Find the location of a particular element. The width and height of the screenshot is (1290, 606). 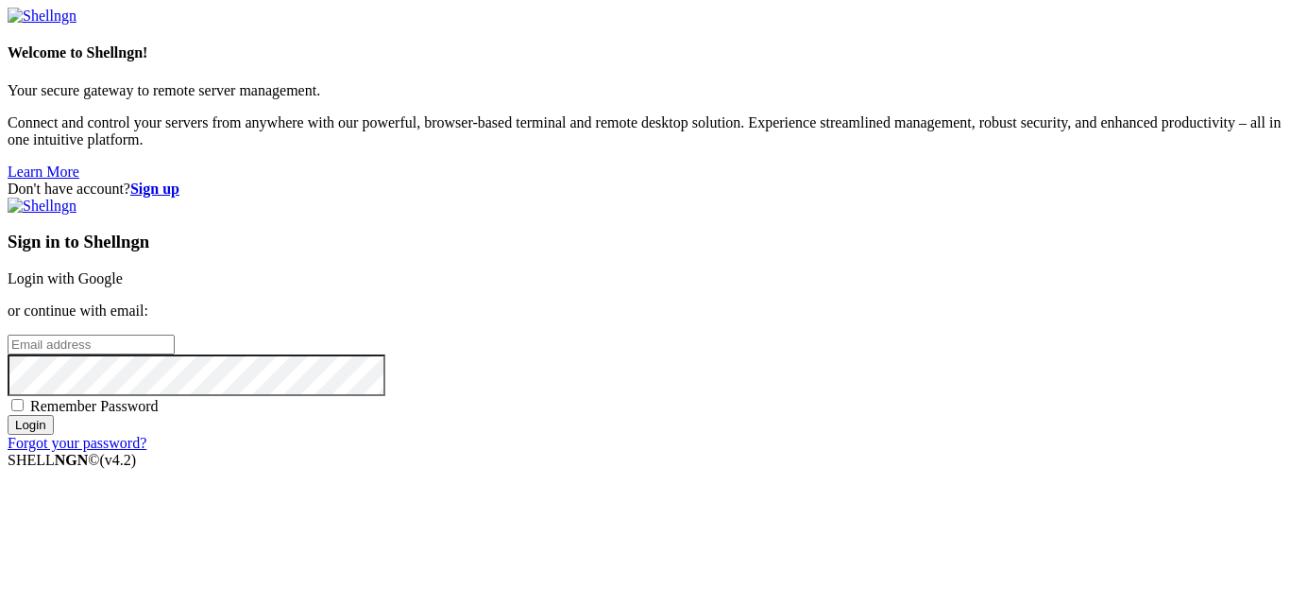

p: Connect and control your servers from anywhere with our powerful, browser-based terminal and remo... is located at coordinates (645, 131).